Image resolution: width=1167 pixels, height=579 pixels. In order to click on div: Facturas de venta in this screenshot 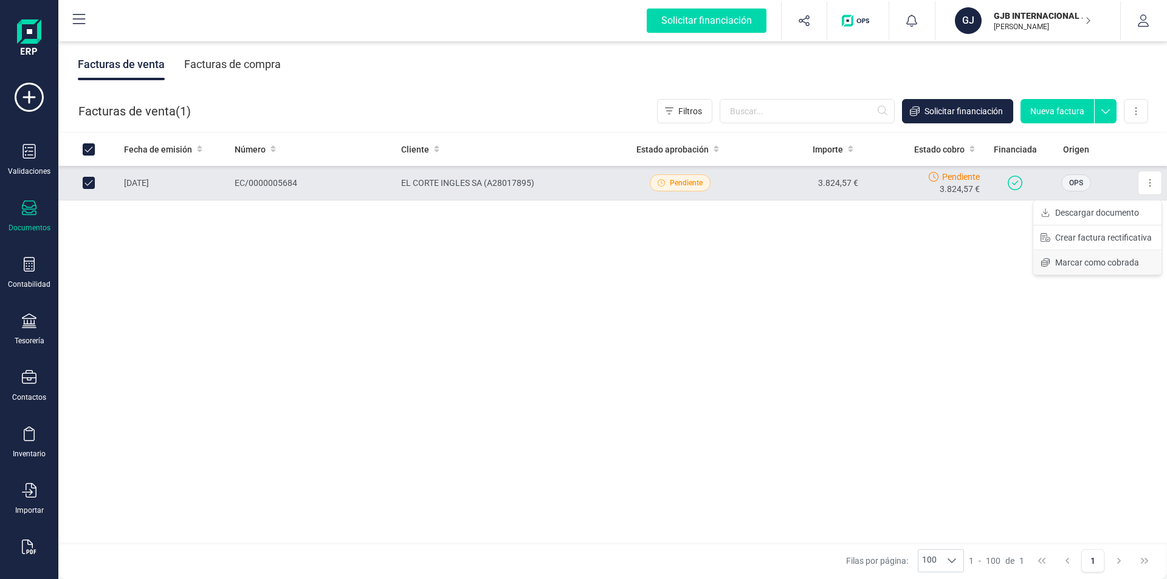, I will do `click(121, 64)`.